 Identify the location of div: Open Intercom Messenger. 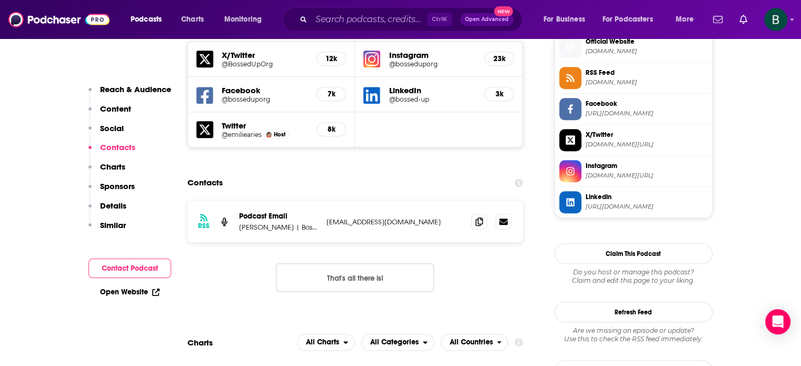
(778, 322).